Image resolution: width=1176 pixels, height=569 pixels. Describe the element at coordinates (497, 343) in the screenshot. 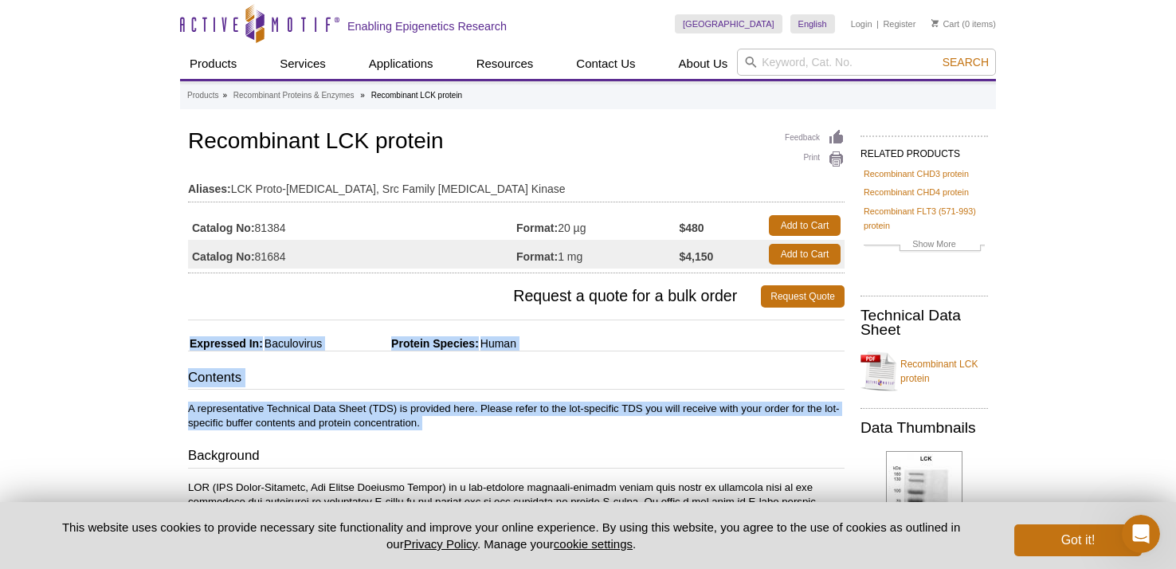

I see `span: Human` at that location.